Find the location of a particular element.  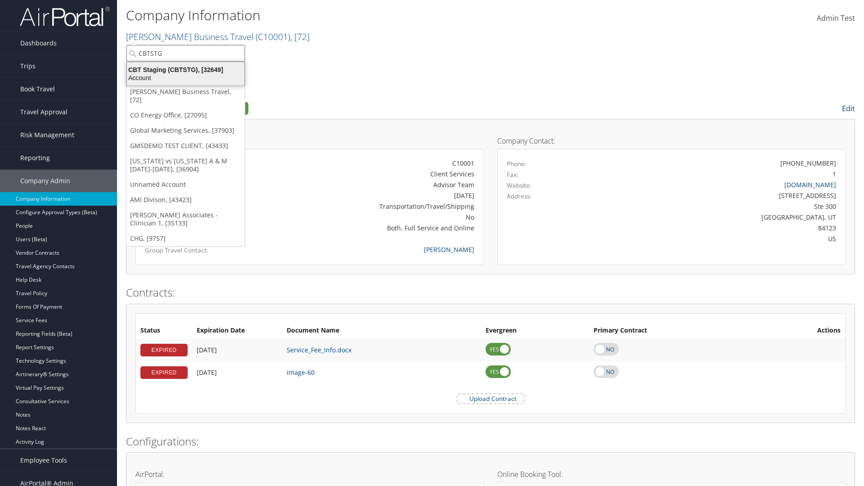

img: airportal-logo.png is located at coordinates (65, 16).